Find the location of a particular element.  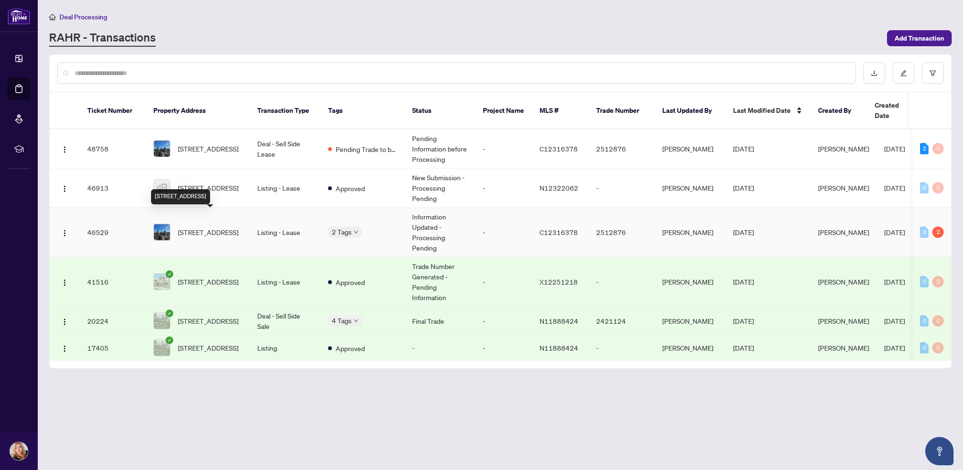

span: N12322062 is located at coordinates (559, 188).